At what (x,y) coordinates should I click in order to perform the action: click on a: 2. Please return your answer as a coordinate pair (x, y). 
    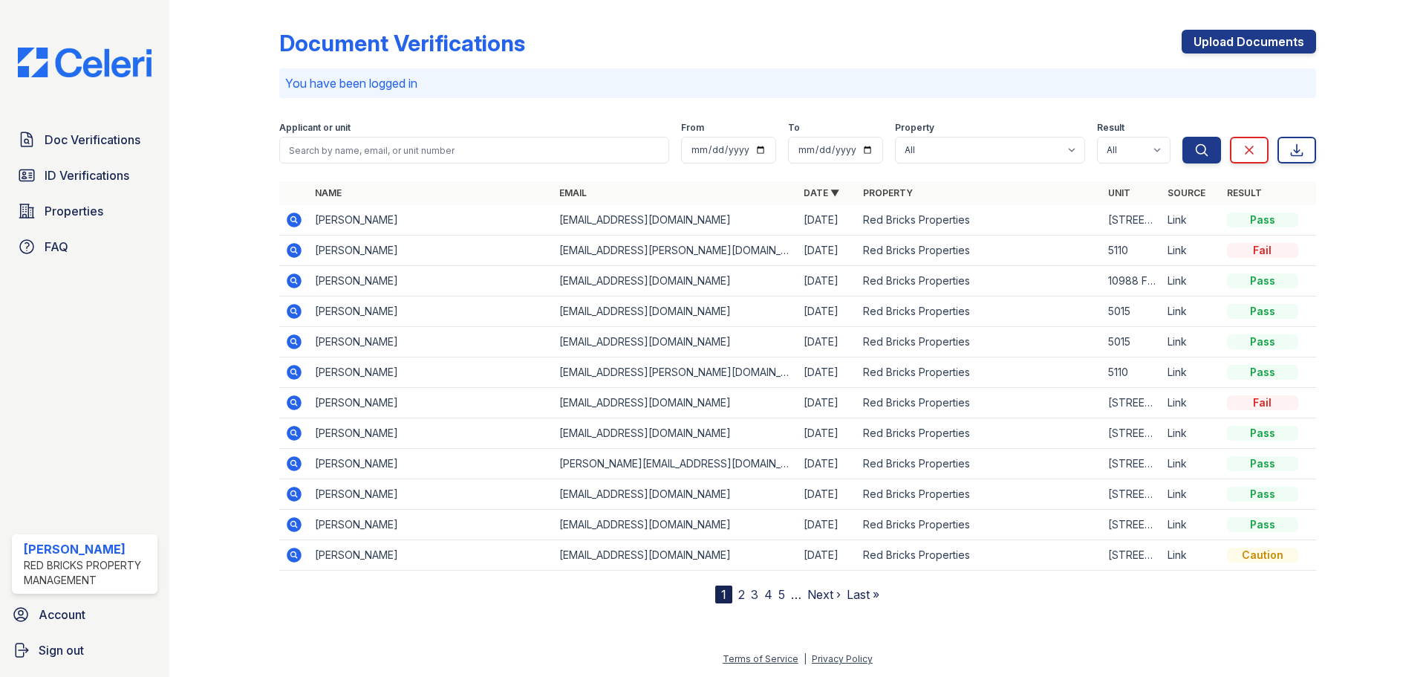
    Looking at the image, I should click on (741, 594).